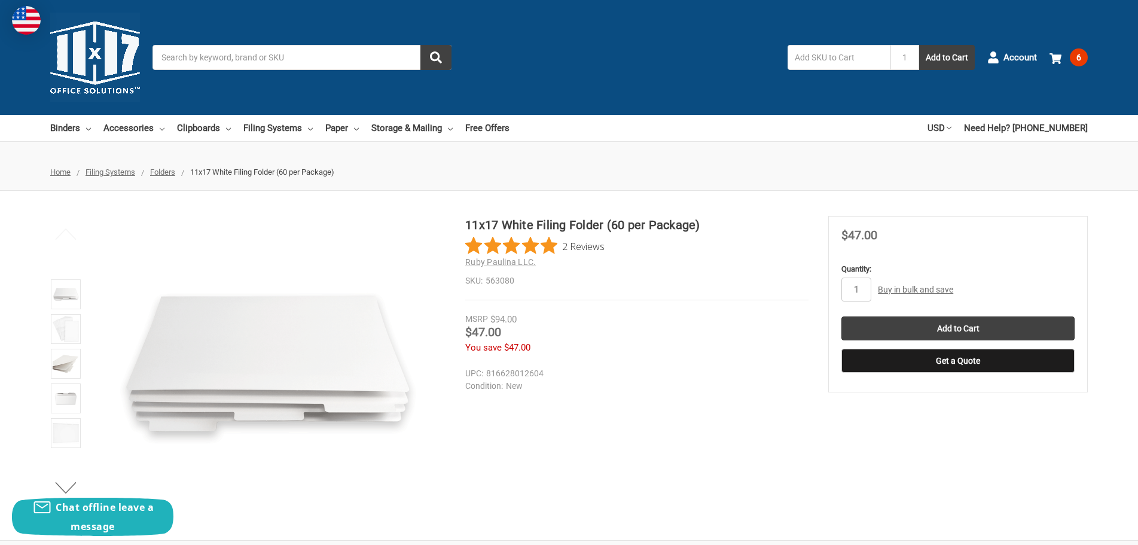  What do you see at coordinates (134, 128) in the screenshot?
I see `a: Accessories` at bounding box center [134, 128].